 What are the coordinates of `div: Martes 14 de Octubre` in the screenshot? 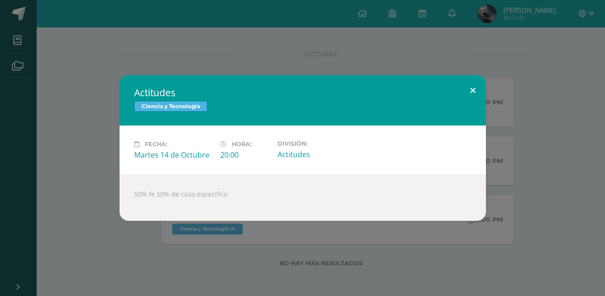 It's located at (173, 155).